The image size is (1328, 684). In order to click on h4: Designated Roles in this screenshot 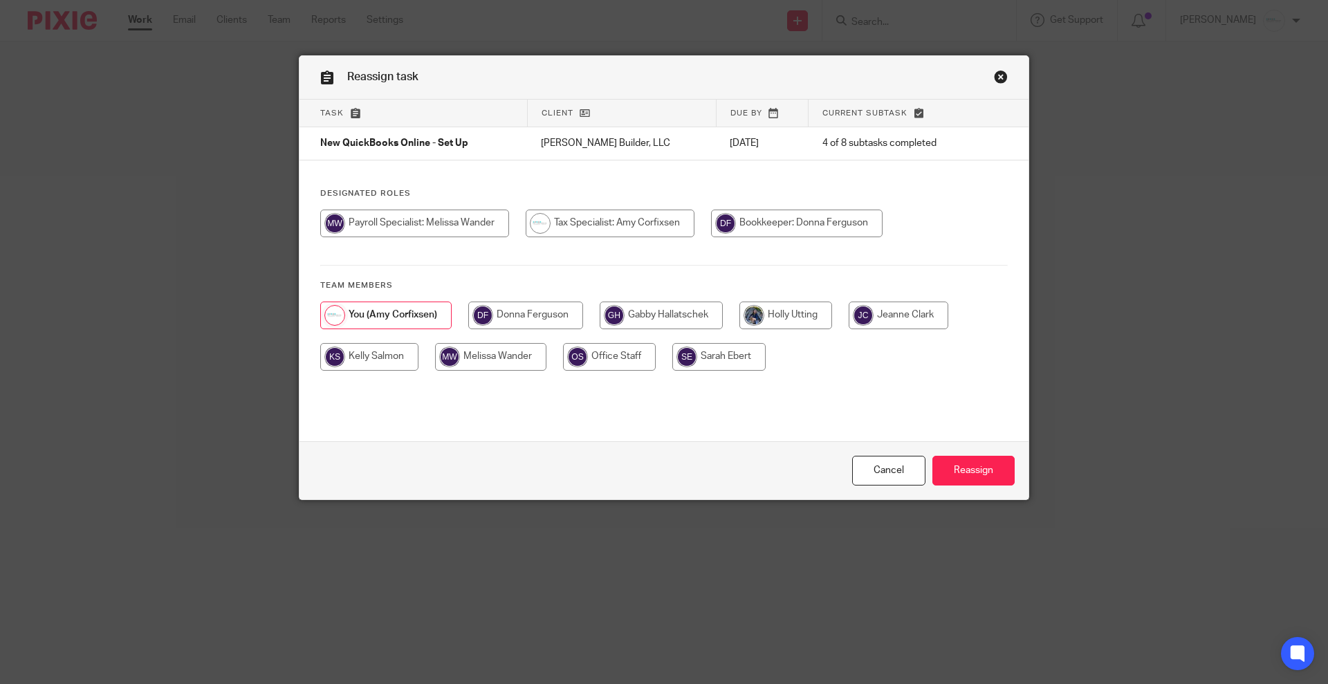, I will do `click(664, 194)`.